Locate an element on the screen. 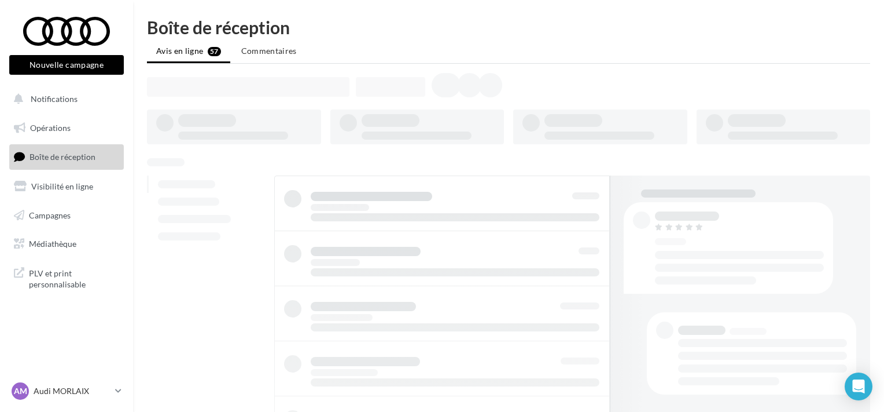 Image resolution: width=884 pixels, height=412 pixels. a: Visibilité en ligne is located at coordinates (67, 186).